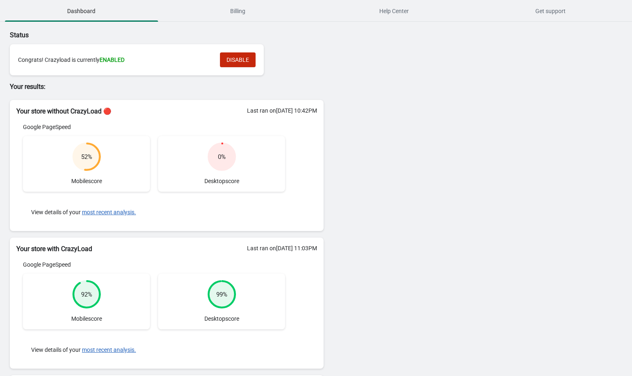 The width and height of the screenshot is (632, 376). I want to click on span: Dashboard, so click(82, 11).